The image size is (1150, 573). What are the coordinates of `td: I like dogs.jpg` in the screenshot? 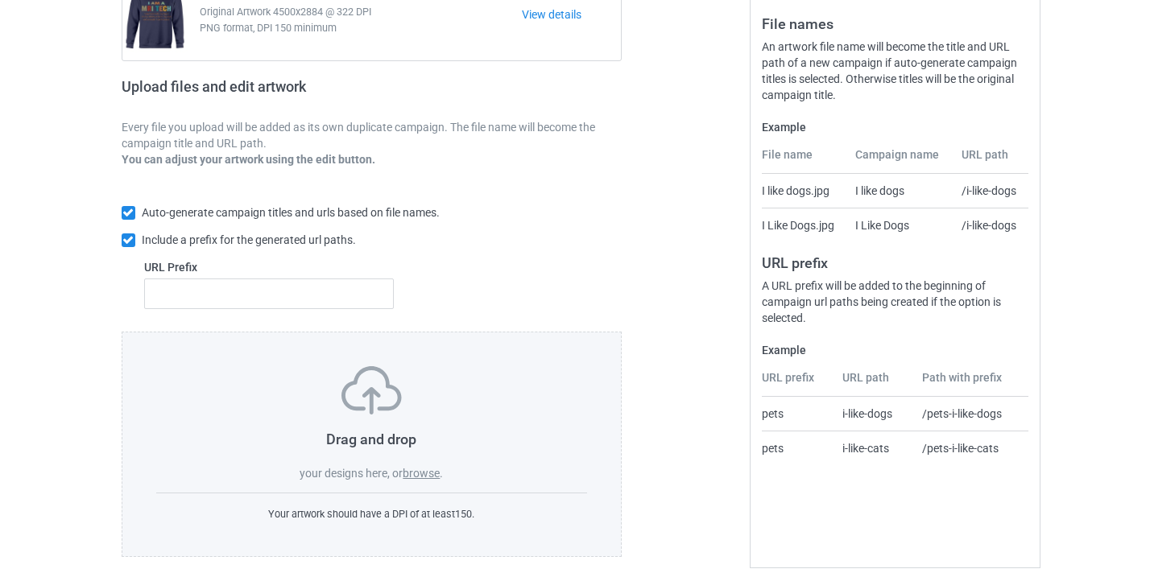 It's located at (804, 191).